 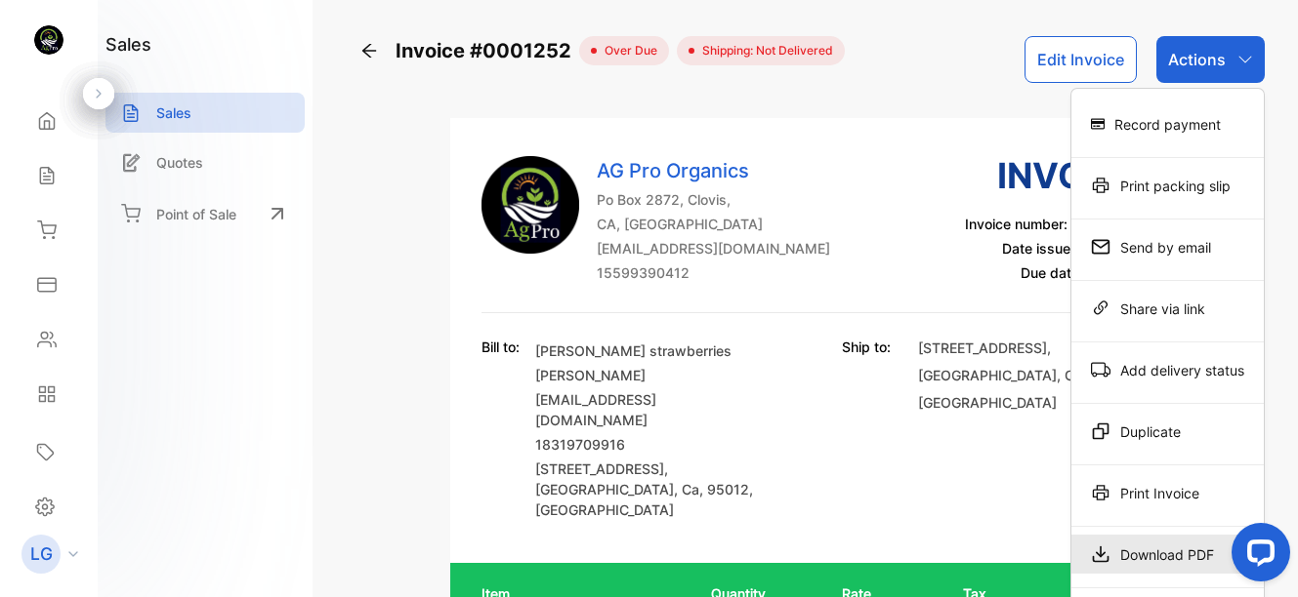 What do you see at coordinates (1167, 185) in the screenshot?
I see `div: Print packing slip` at bounding box center [1167, 185].